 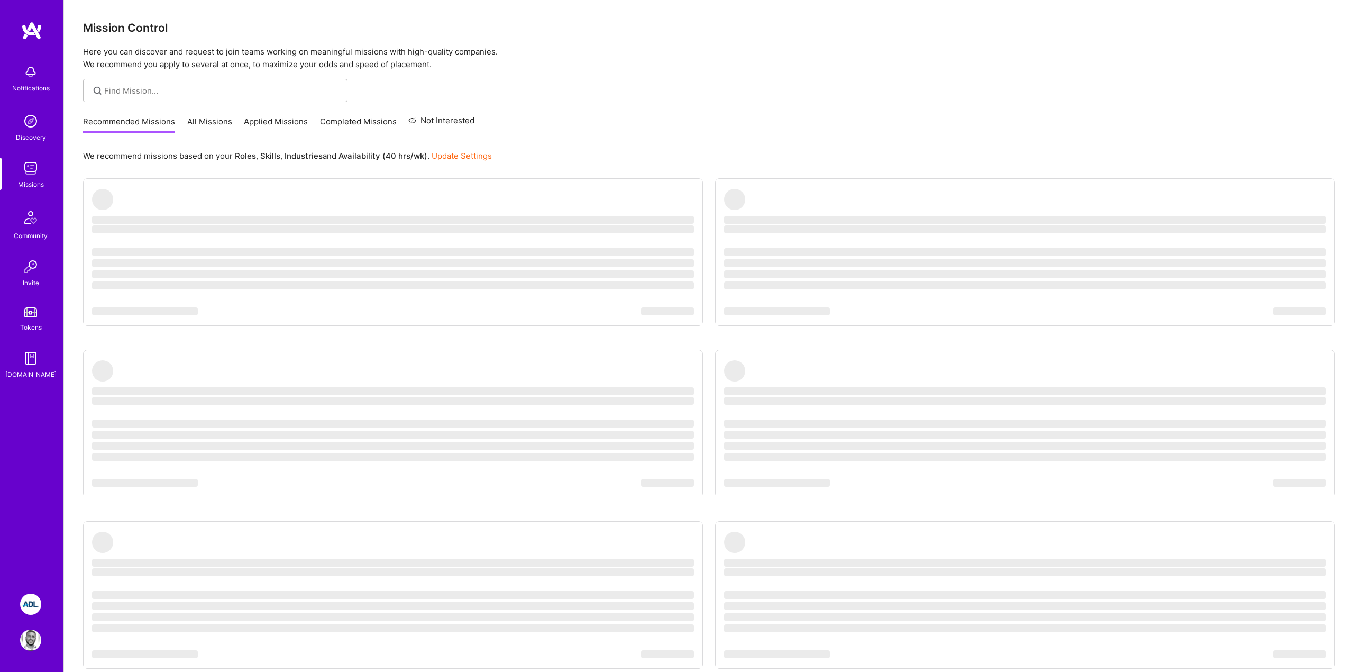 I want to click on h3: Mission Control, so click(x=709, y=28).